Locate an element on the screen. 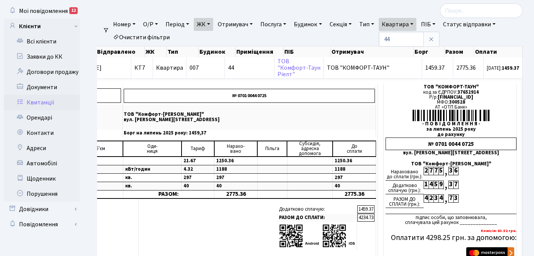 Image resolution: width=534 pixels, height=256 pixels. td: 1459.37 is located at coordinates (365, 209).